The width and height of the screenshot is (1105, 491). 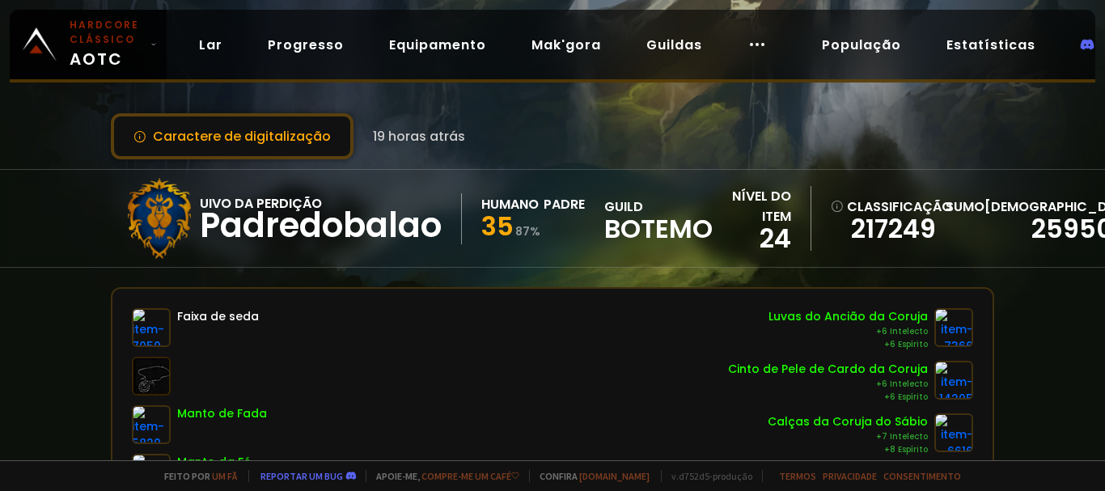 What do you see at coordinates (222, 413) in the screenshot?
I see `font: Manto de Fada` at bounding box center [222, 413].